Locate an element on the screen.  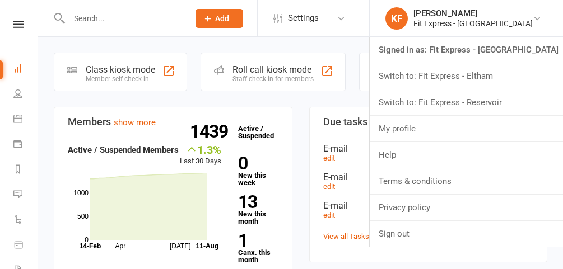
button: Add is located at coordinates (219, 18).